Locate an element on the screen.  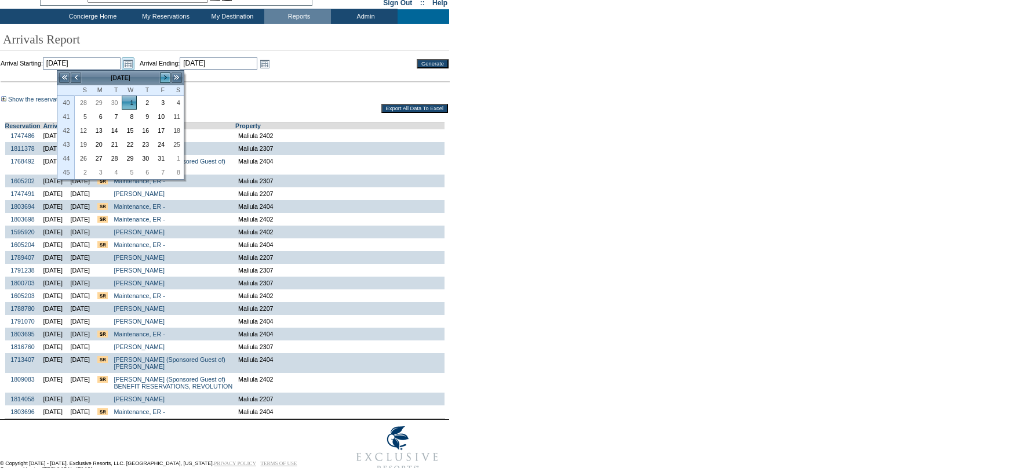
img: Show the reservation icon definitions is located at coordinates (3, 99).